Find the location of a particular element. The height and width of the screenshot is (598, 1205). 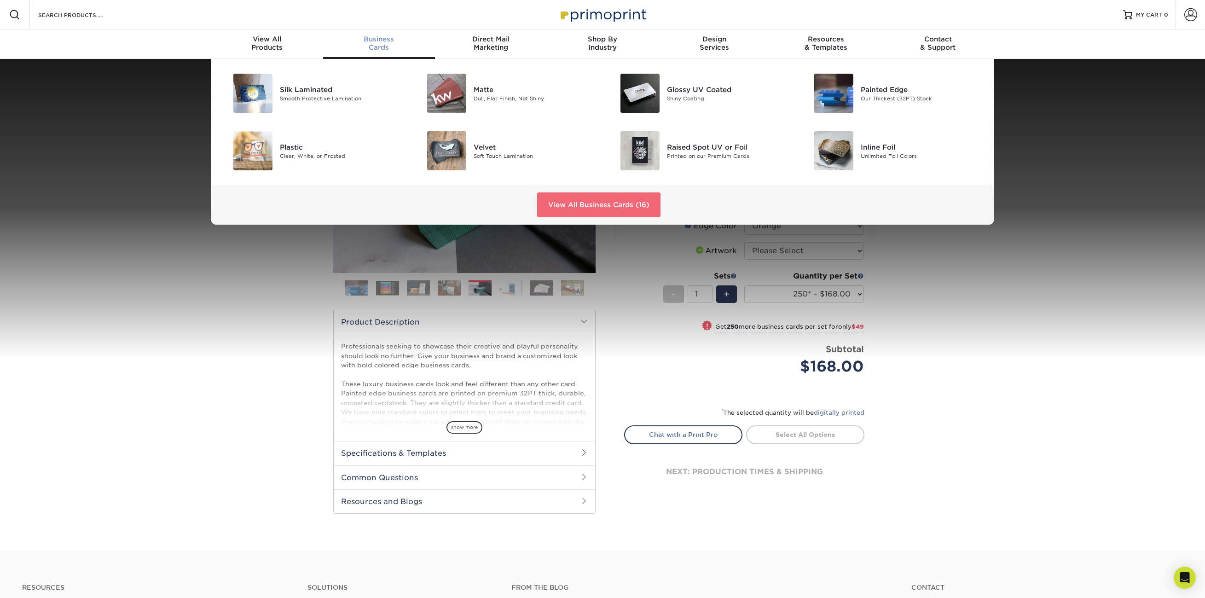

a: Resources& Templates is located at coordinates (826, 44).